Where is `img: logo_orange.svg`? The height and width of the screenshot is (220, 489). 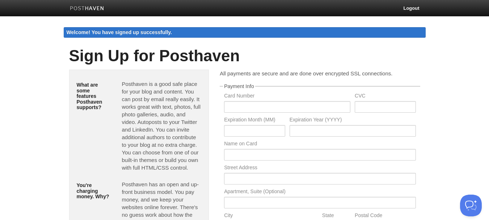 img: logo_orange.svg is located at coordinates (14, 14).